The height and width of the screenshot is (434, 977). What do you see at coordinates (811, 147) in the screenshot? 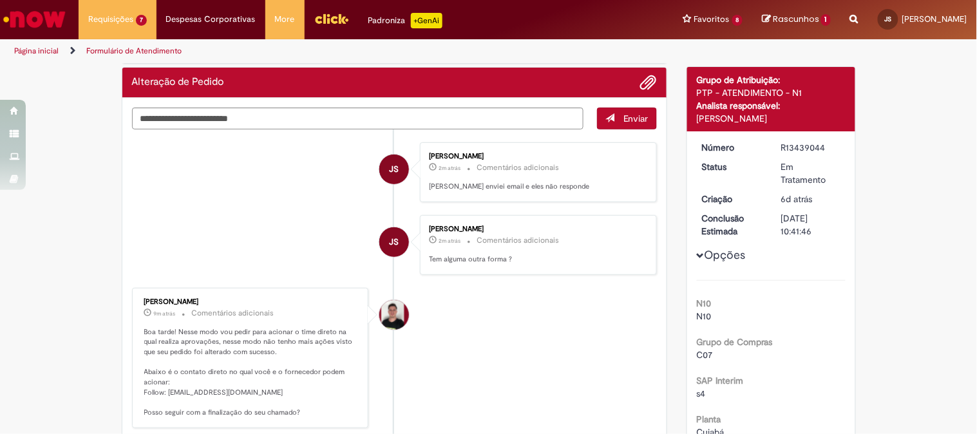
I see `div: R13439044` at bounding box center [811, 147].